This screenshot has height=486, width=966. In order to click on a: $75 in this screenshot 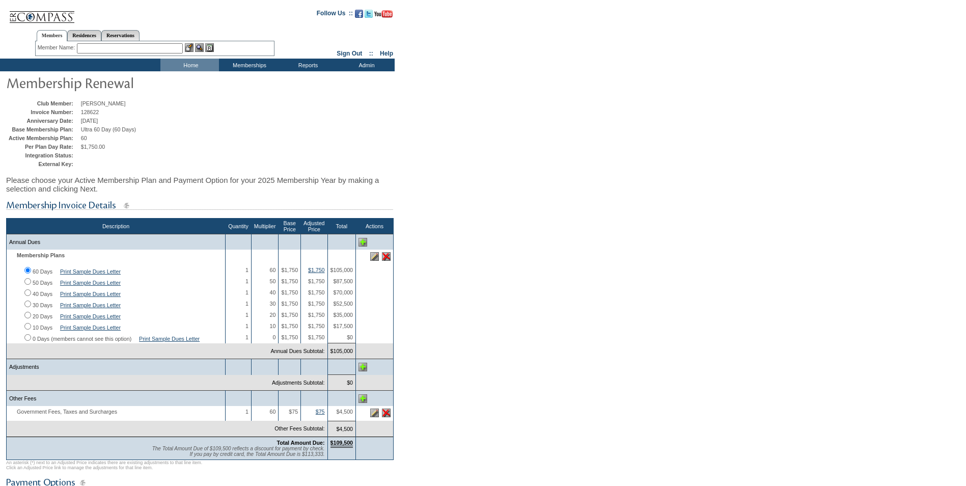, I will do `click(320, 411)`.